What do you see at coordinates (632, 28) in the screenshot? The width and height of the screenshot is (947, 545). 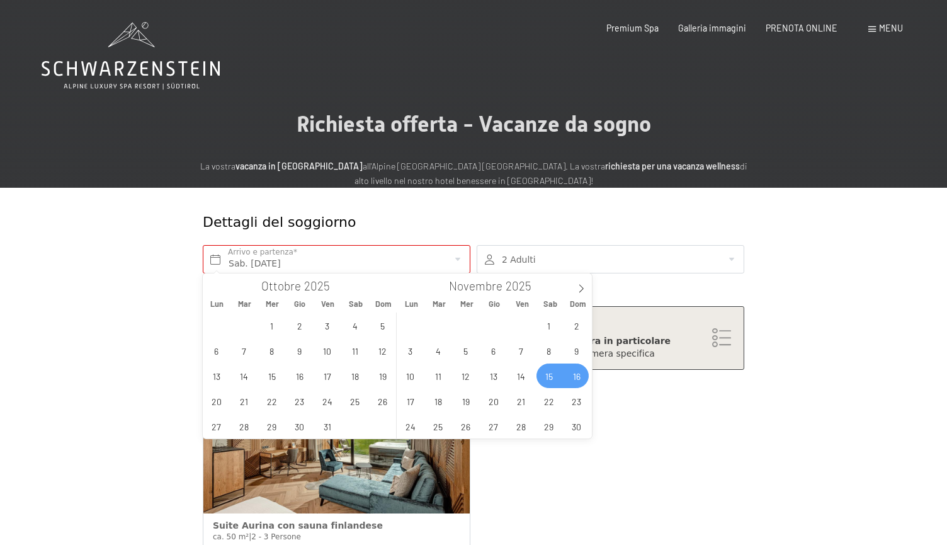 I see `span: Premium Spa` at bounding box center [632, 28].